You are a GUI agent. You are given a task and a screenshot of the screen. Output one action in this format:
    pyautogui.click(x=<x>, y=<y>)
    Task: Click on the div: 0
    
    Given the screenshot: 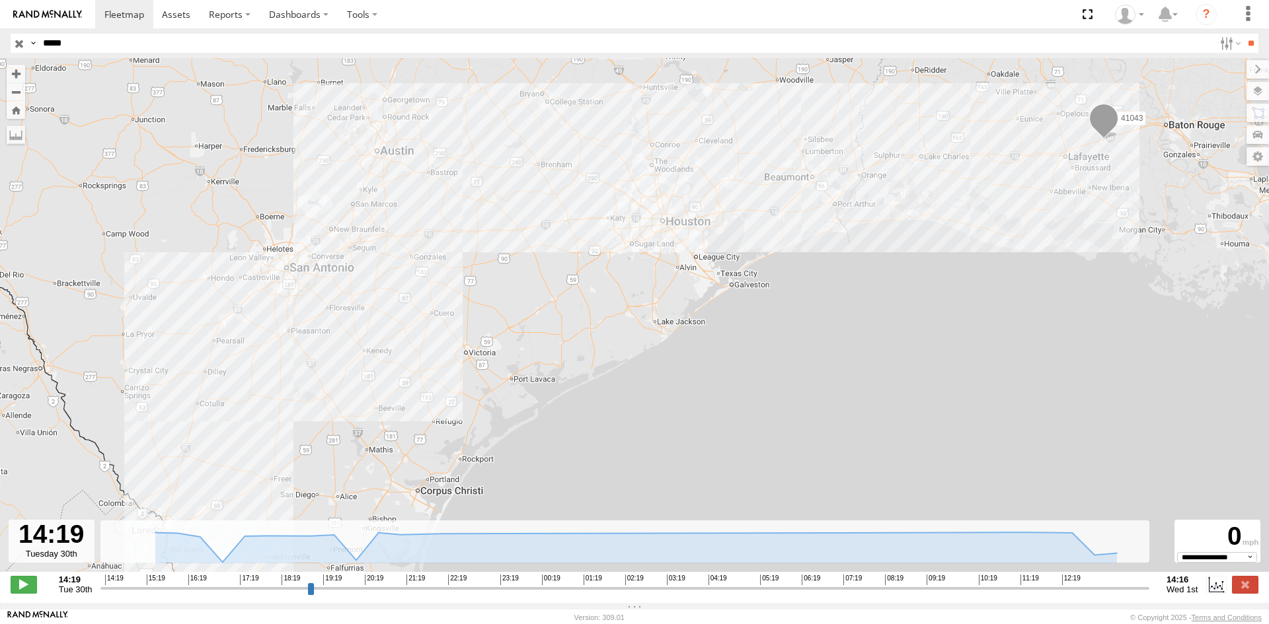 What is the action you would take?
    pyautogui.click(x=1217, y=537)
    